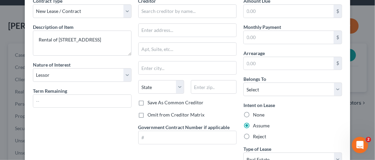 The height and width of the screenshot is (160, 375). What do you see at coordinates (176, 114) in the screenshot?
I see `label: Omit from Creditor Matrix` at bounding box center [176, 114].